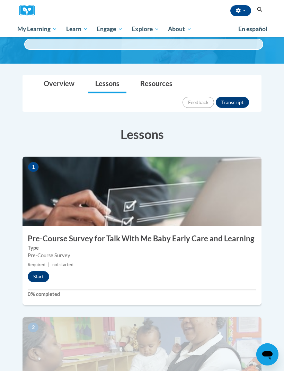 Image resolution: width=284 pixels, height=371 pixels. What do you see at coordinates (179, 29) in the screenshot?
I see `span: About` at bounding box center [179, 29].